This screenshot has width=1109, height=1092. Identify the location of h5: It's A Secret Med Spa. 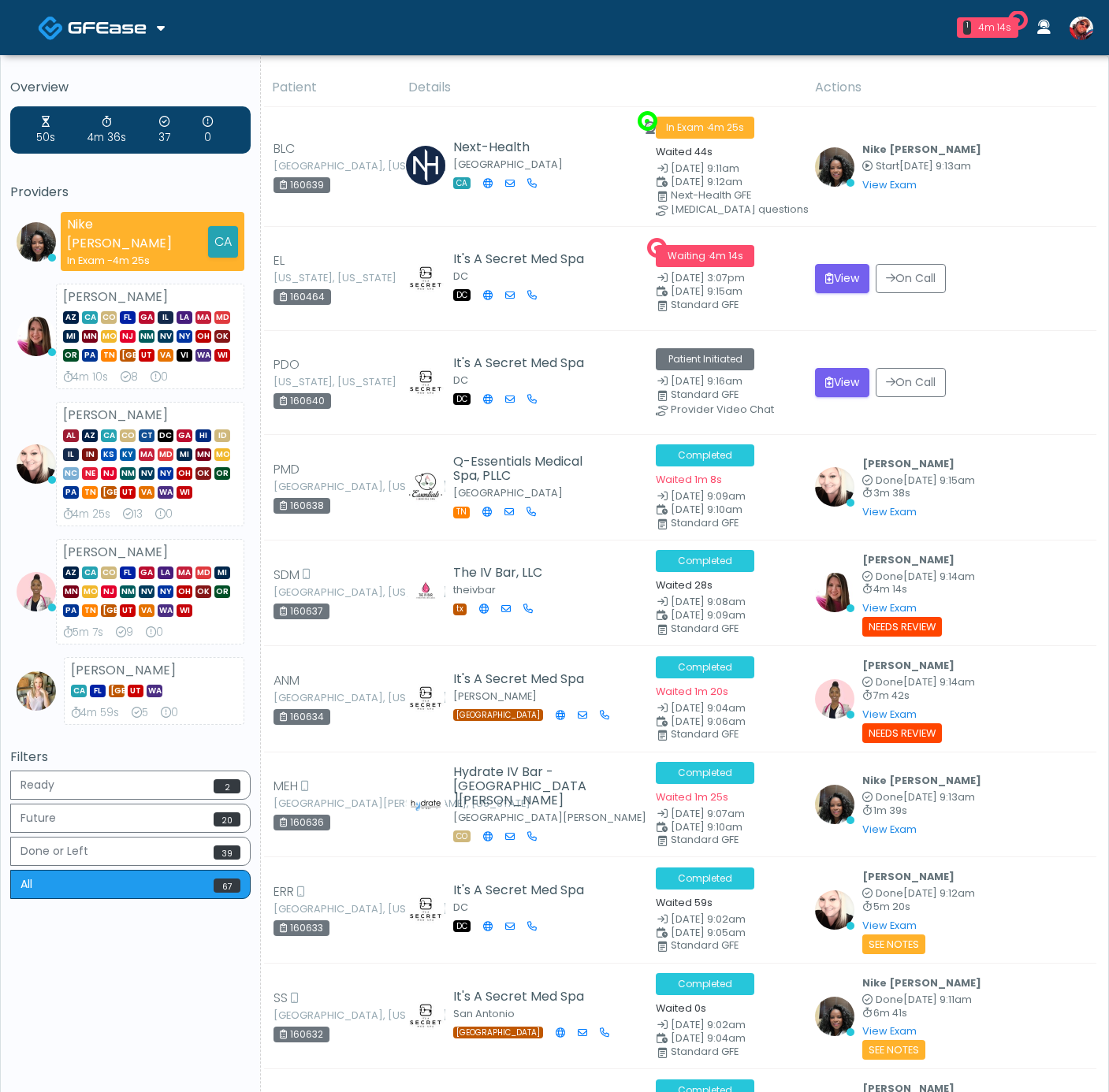
(521, 679).